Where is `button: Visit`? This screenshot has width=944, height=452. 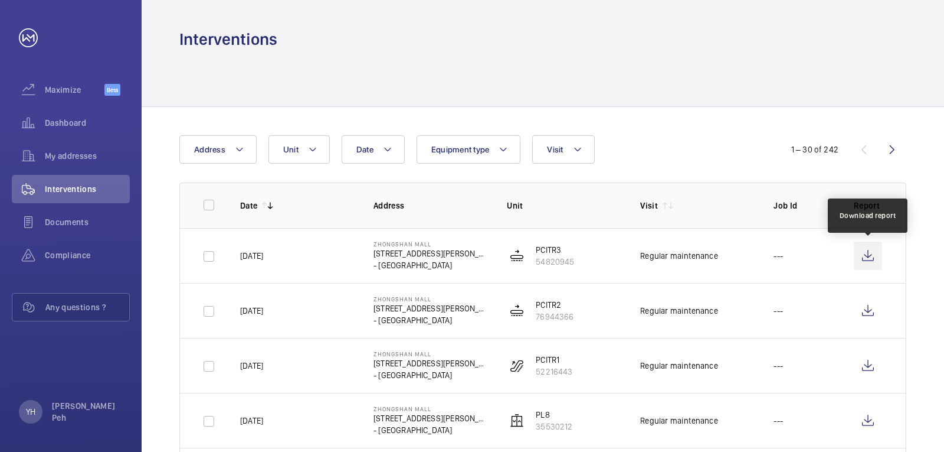
button: Visit is located at coordinates (563, 149).